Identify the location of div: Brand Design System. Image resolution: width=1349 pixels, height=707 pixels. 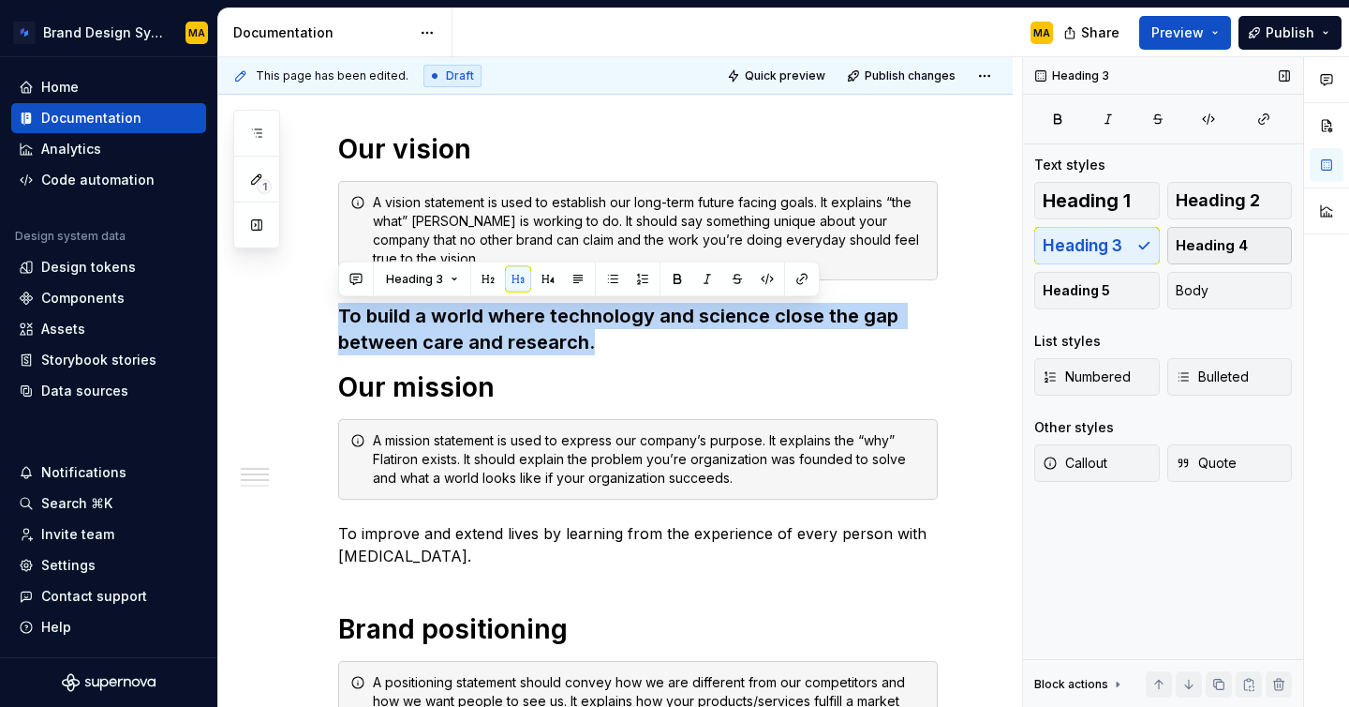
(103, 33).